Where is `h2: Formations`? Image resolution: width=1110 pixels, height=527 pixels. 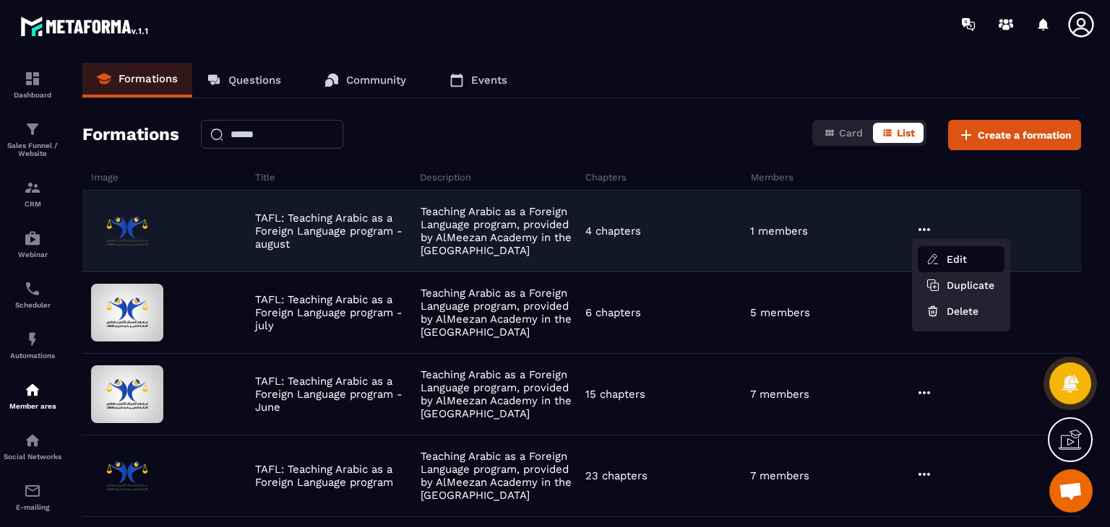
h2: Formations is located at coordinates (131, 135).